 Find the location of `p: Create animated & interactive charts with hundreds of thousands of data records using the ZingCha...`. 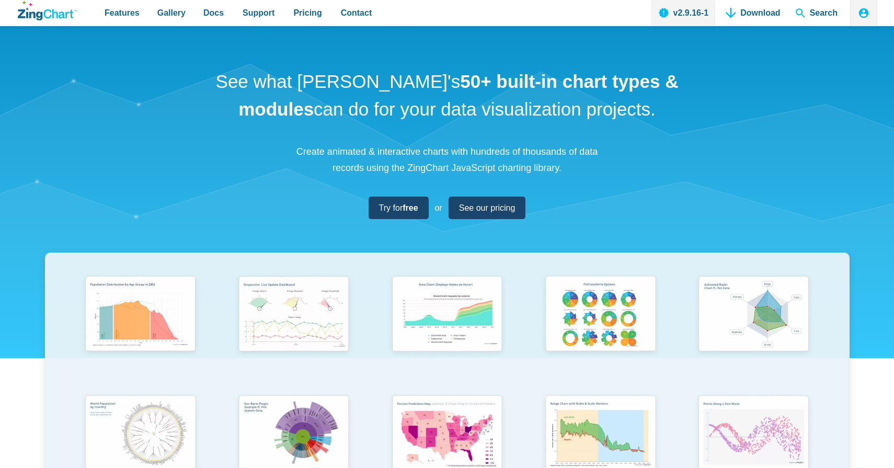

p: Create animated & interactive charts with hundreds of thousands of data records using the ZingCha... is located at coordinates (447, 160).